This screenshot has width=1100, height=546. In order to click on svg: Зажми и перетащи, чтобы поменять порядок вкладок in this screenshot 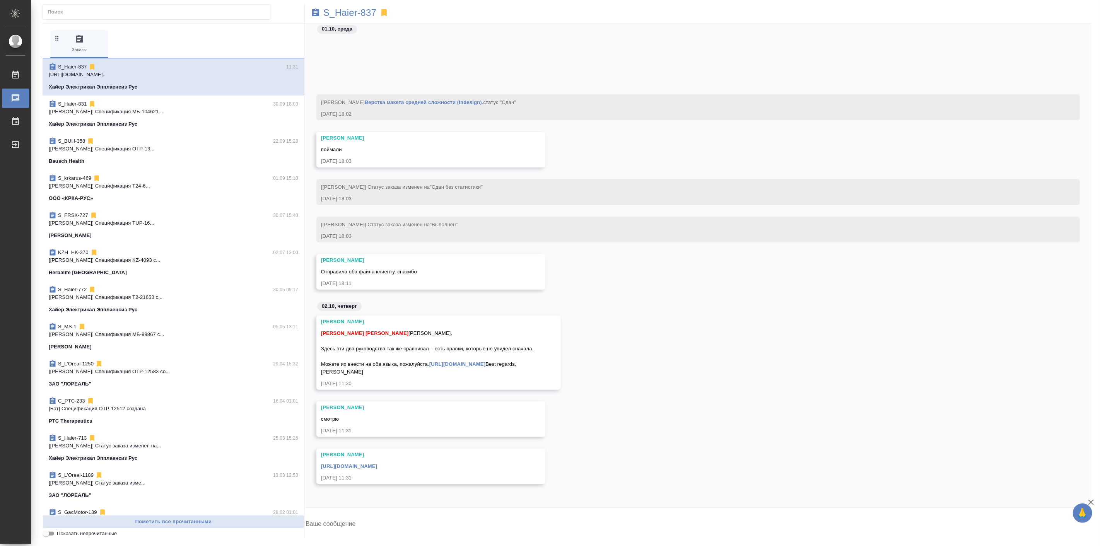, I will do `click(57, 38)`.